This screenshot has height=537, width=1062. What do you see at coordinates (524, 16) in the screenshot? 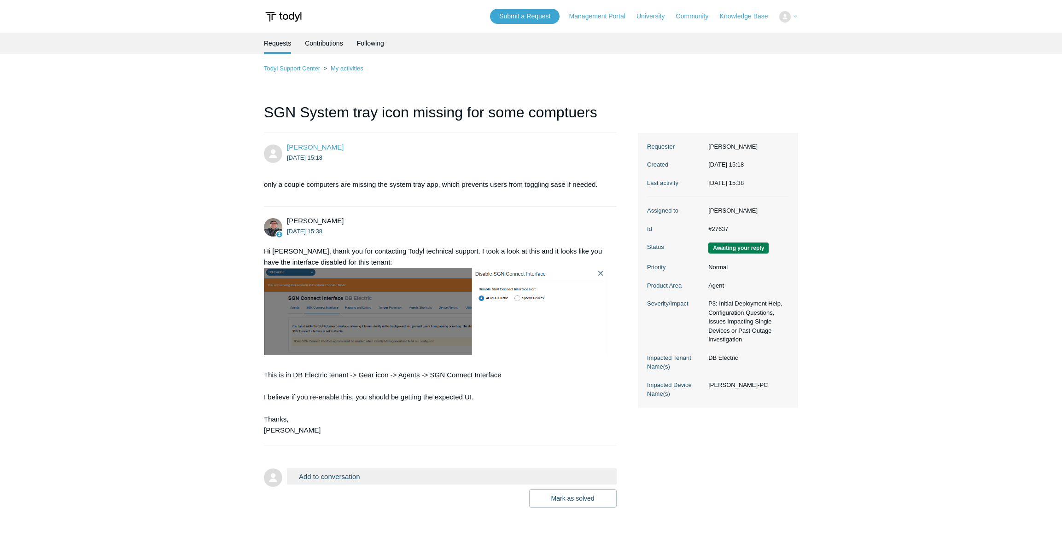
I see `a: Submit a Request` at bounding box center [524, 16].